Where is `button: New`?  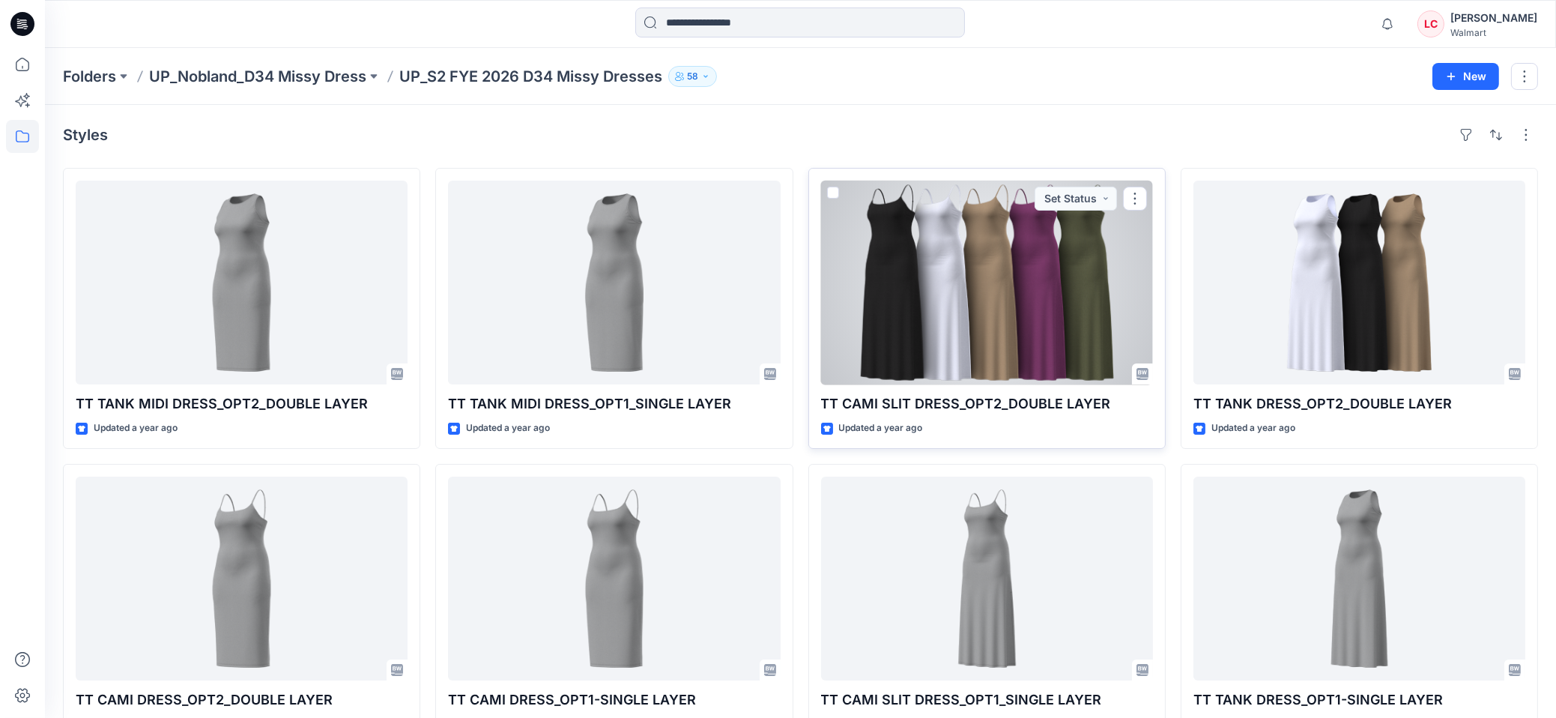 button: New is located at coordinates (1466, 76).